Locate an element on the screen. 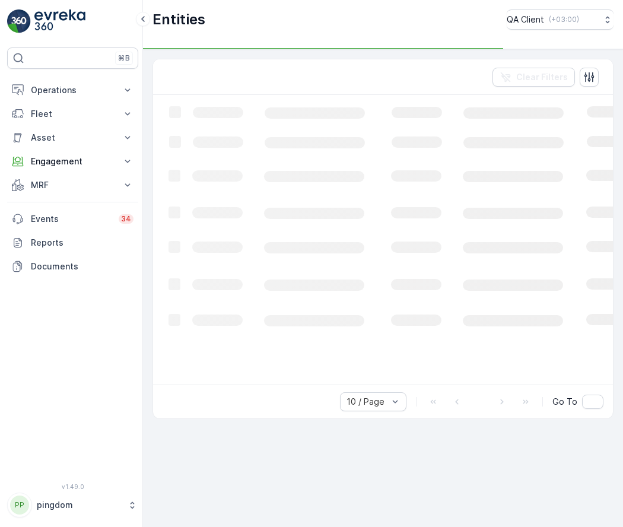 This screenshot has width=623, height=527. span: Go To is located at coordinates (565, 402).